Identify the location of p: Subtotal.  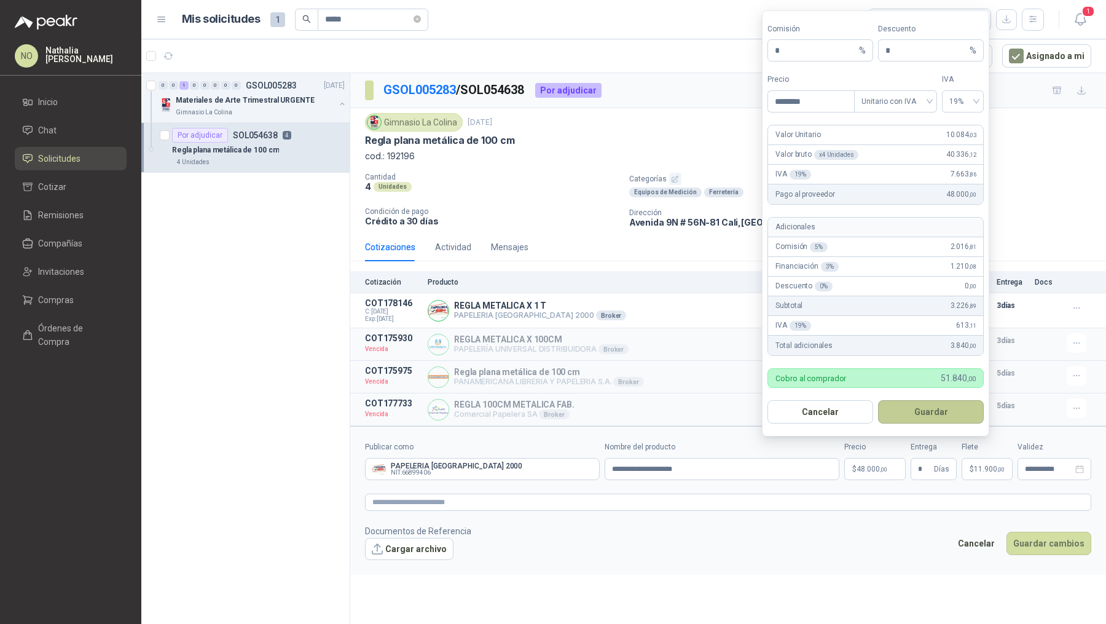
(789, 305).